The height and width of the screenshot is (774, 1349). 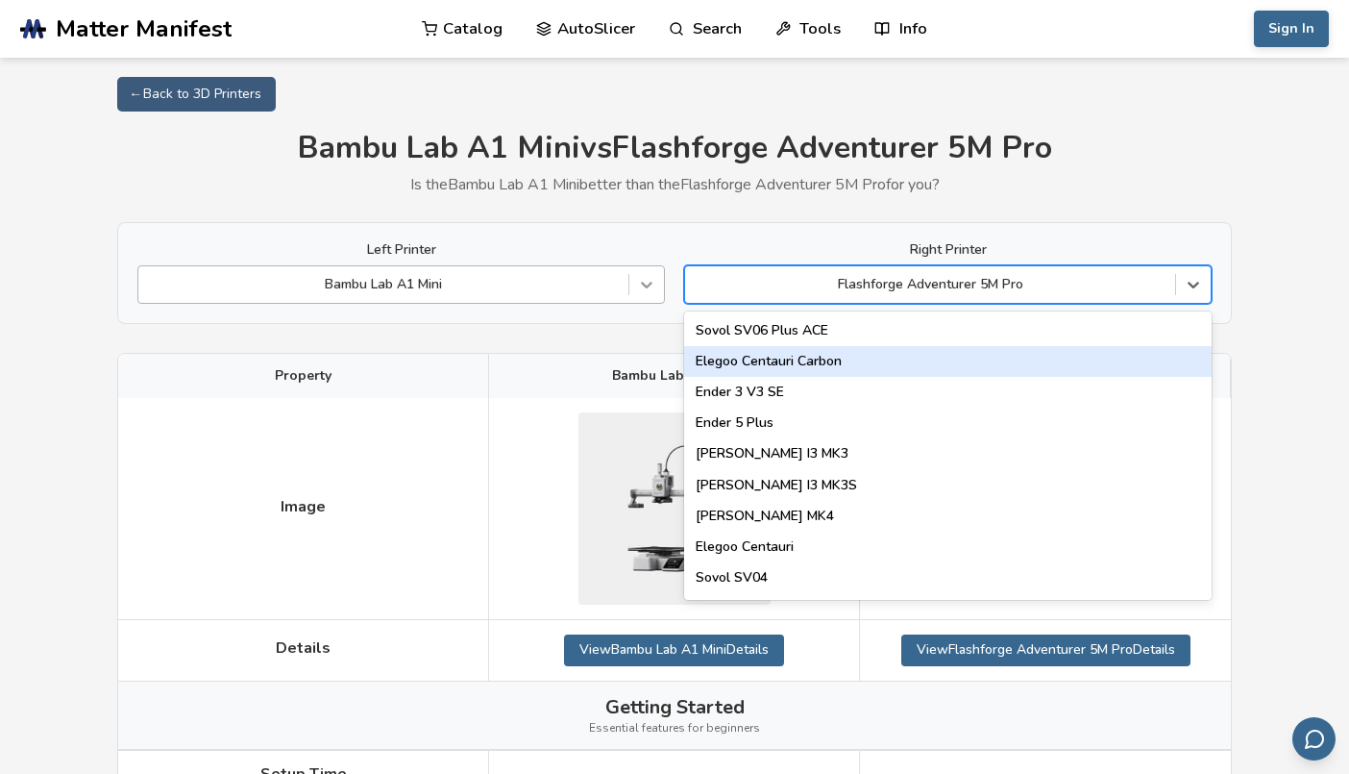 What do you see at coordinates (675, 508) in the screenshot?
I see `img: Bambu Lab A1 Mini` at bounding box center [675, 508].